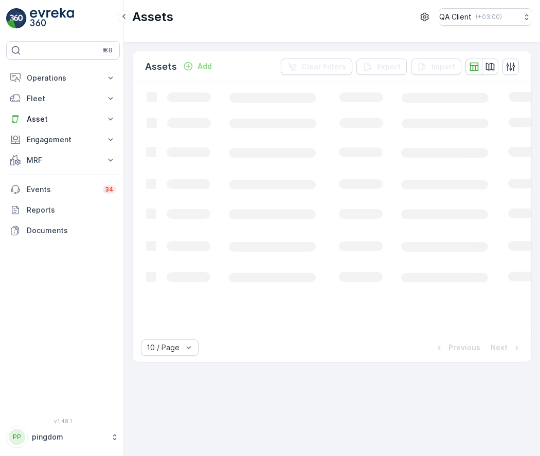  I want to click on p: QA Client, so click(455, 17).